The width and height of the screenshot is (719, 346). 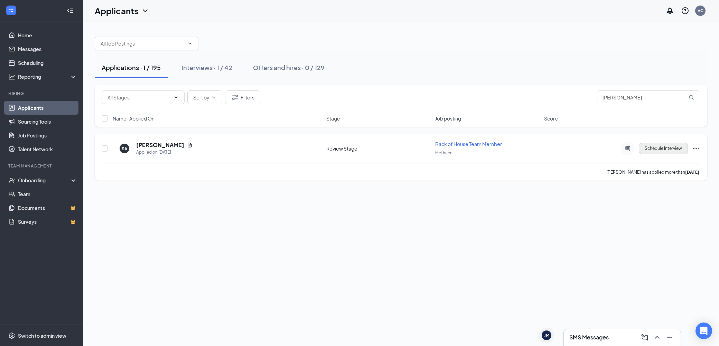 I want to click on div: Review Stage, so click(x=378, y=149).